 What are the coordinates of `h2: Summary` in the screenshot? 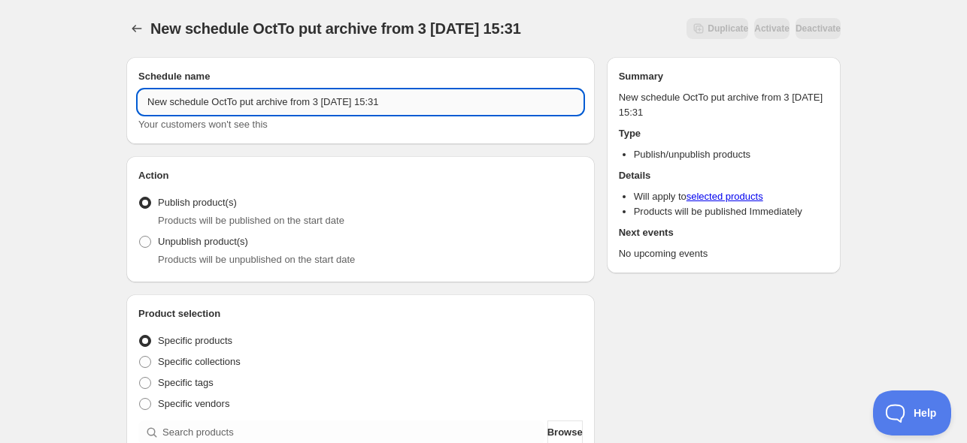 It's located at (723, 77).